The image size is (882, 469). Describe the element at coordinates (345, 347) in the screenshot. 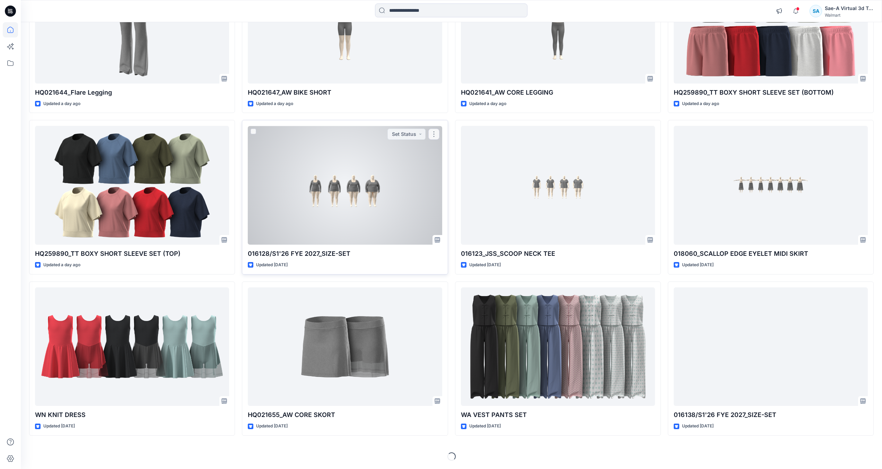

I see `a: HQ021655_AW CORE SKORT` at that location.